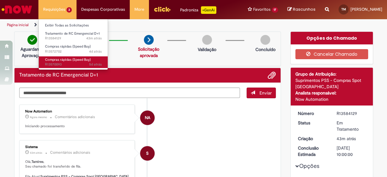  Describe the element at coordinates (95, 51) in the screenshot. I see `time: 27/09/2025 09:30:05` at that location.